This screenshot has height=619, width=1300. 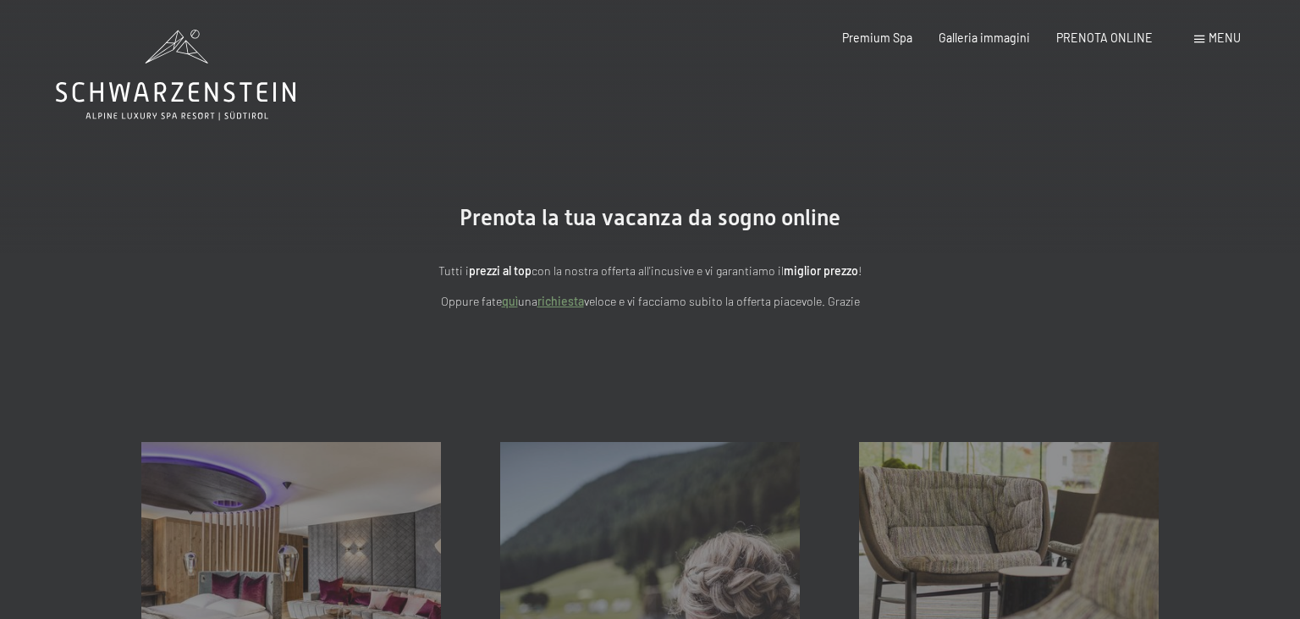 What do you see at coordinates (984, 37) in the screenshot?
I see `span: Galleria immagini` at bounding box center [984, 37].